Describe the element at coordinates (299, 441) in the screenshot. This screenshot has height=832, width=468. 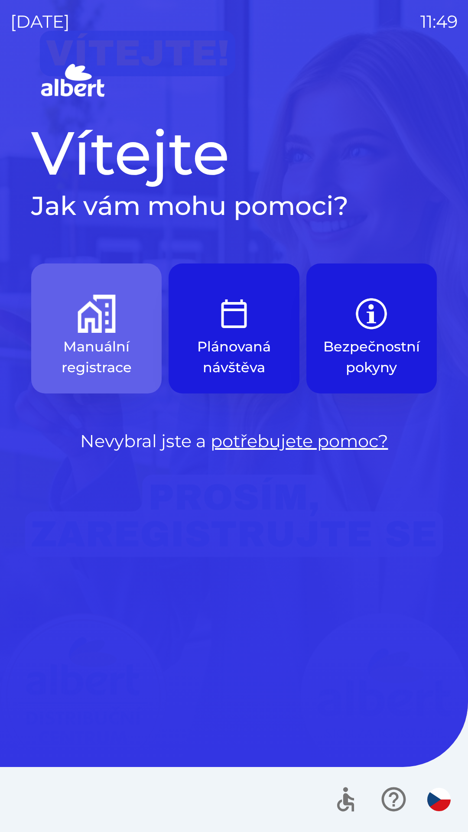
I see `a: potřebujete pomoc?` at that location.